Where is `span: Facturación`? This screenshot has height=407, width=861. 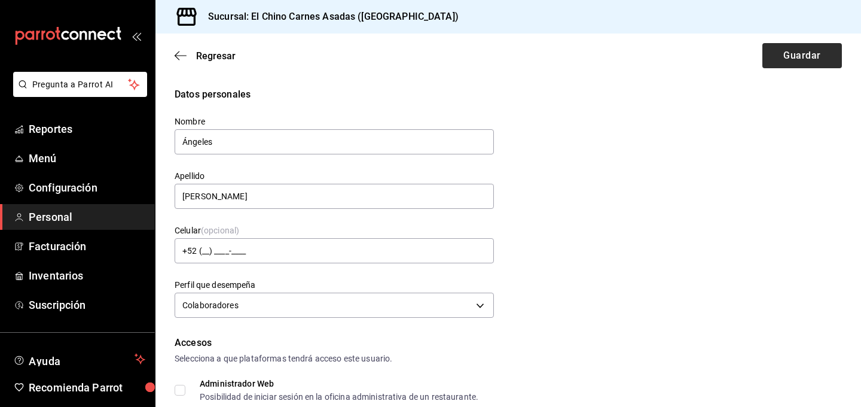
span: Facturación is located at coordinates (87, 246).